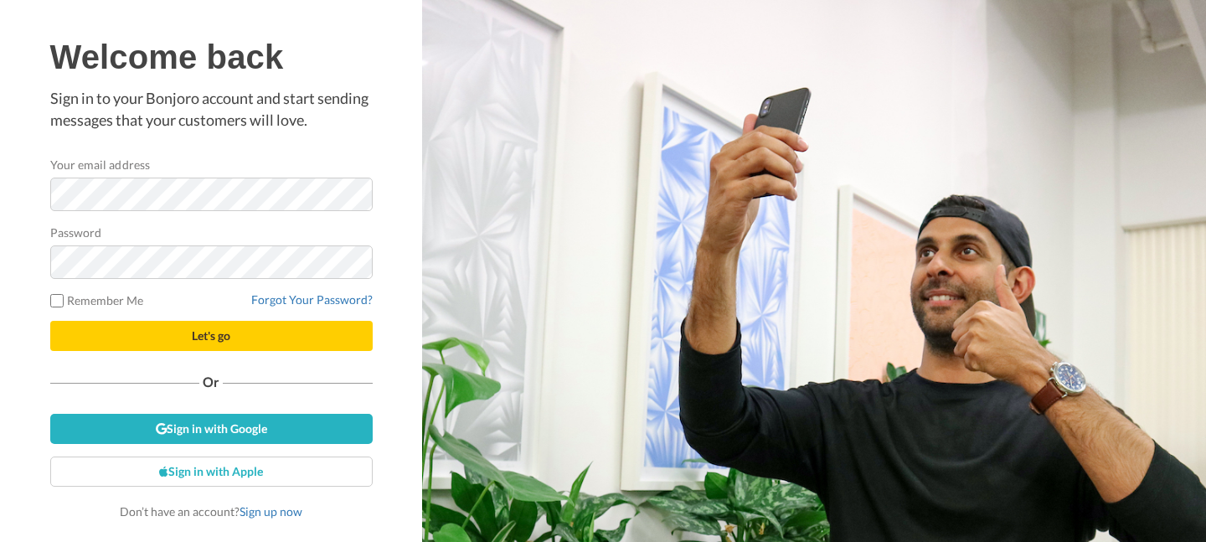 The width and height of the screenshot is (1206, 542). What do you see at coordinates (211, 57) in the screenshot?
I see `h1: Welcome back` at bounding box center [211, 57].